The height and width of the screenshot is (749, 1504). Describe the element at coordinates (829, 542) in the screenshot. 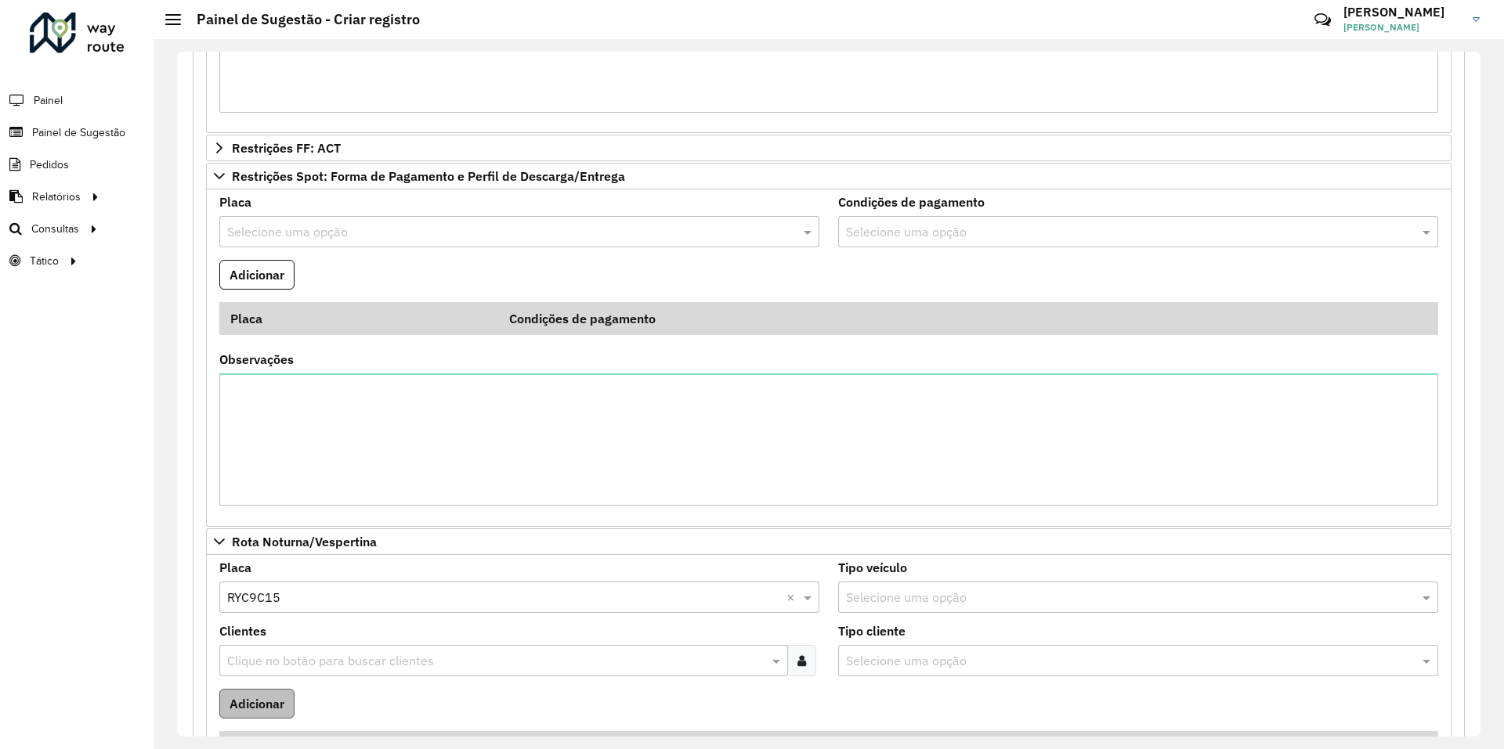

I see `a: Rota Noturna/Vespertina` at that location.